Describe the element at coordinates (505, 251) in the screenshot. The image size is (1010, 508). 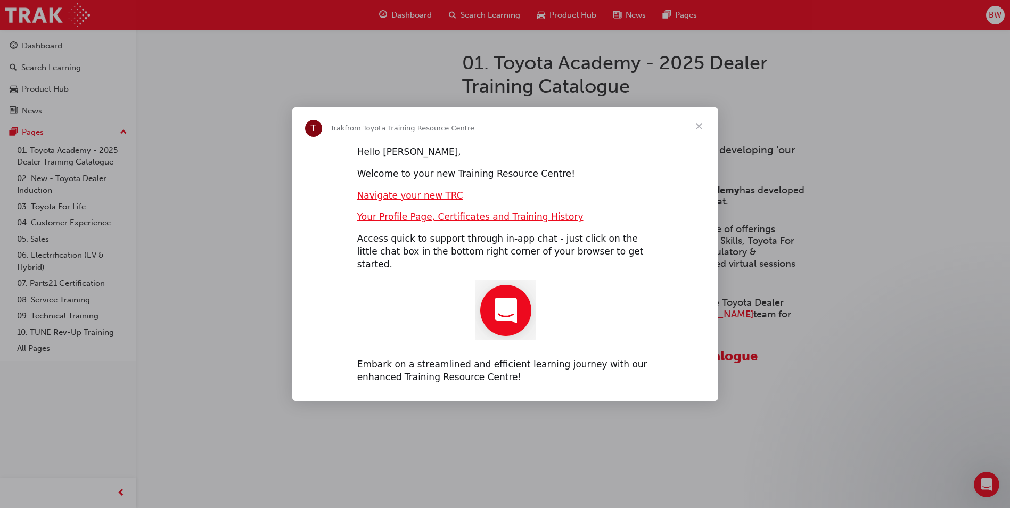
I see `div: Access quick to support through in-app chat - just click on the little chat box in the bottom rig...` at that location.